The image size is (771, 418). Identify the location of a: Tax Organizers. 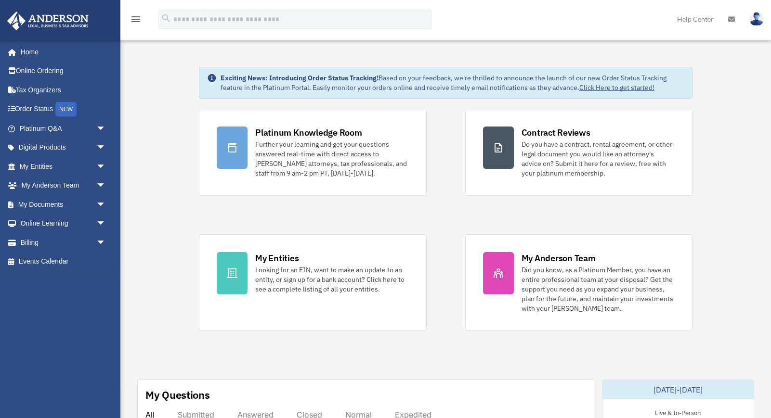
(64, 90).